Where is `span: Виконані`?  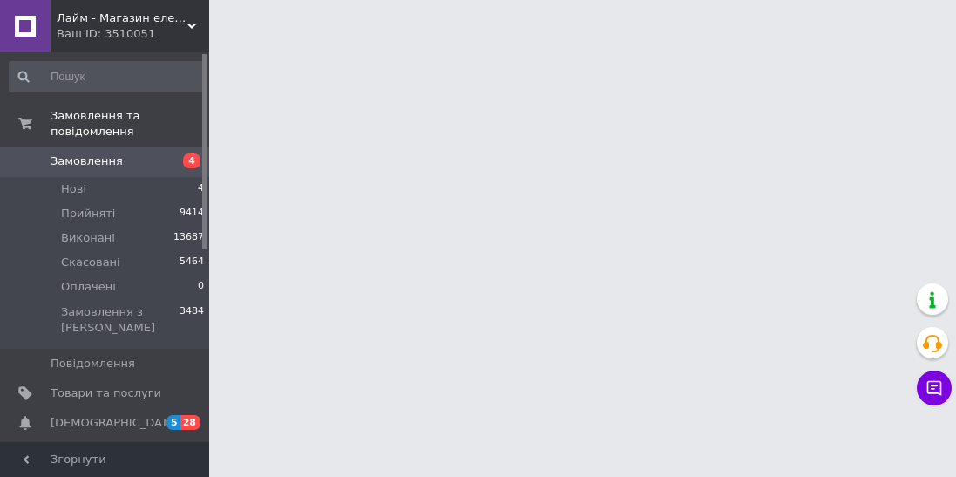 span: Виконані is located at coordinates (88, 238).